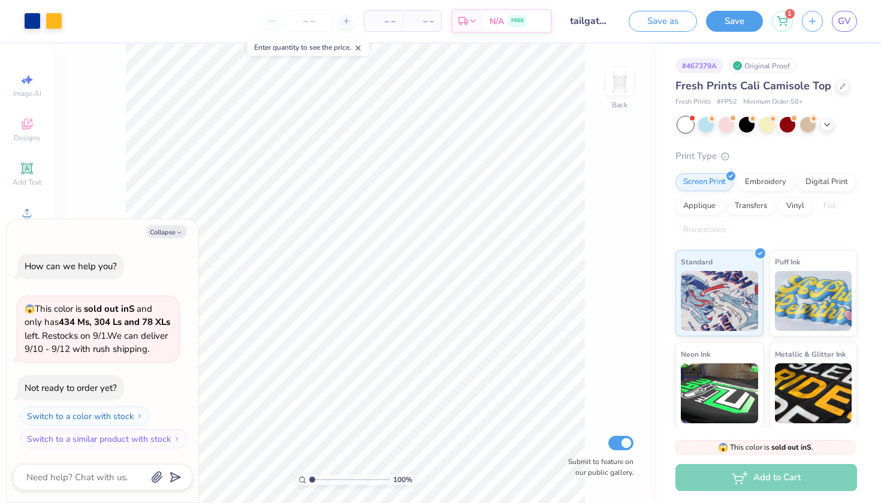 This screenshot has height=503, width=881. What do you see at coordinates (696, 261) in the screenshot?
I see `span: Standard` at bounding box center [696, 261].